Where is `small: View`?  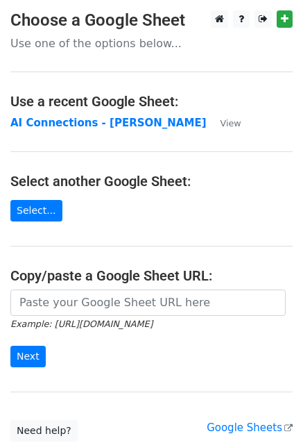 small: View is located at coordinates (231, 123).